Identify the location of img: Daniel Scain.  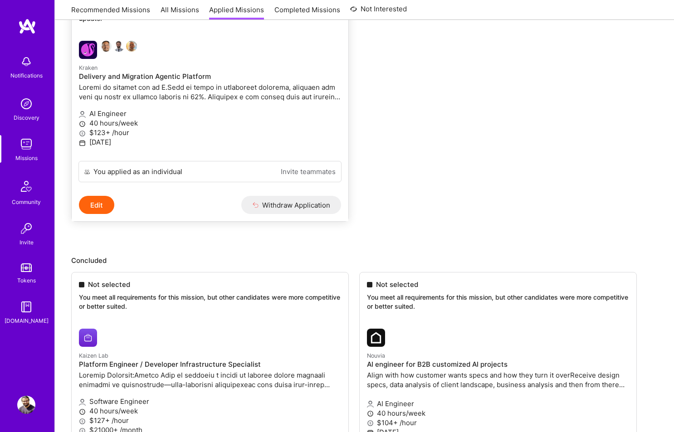
(119, 46).